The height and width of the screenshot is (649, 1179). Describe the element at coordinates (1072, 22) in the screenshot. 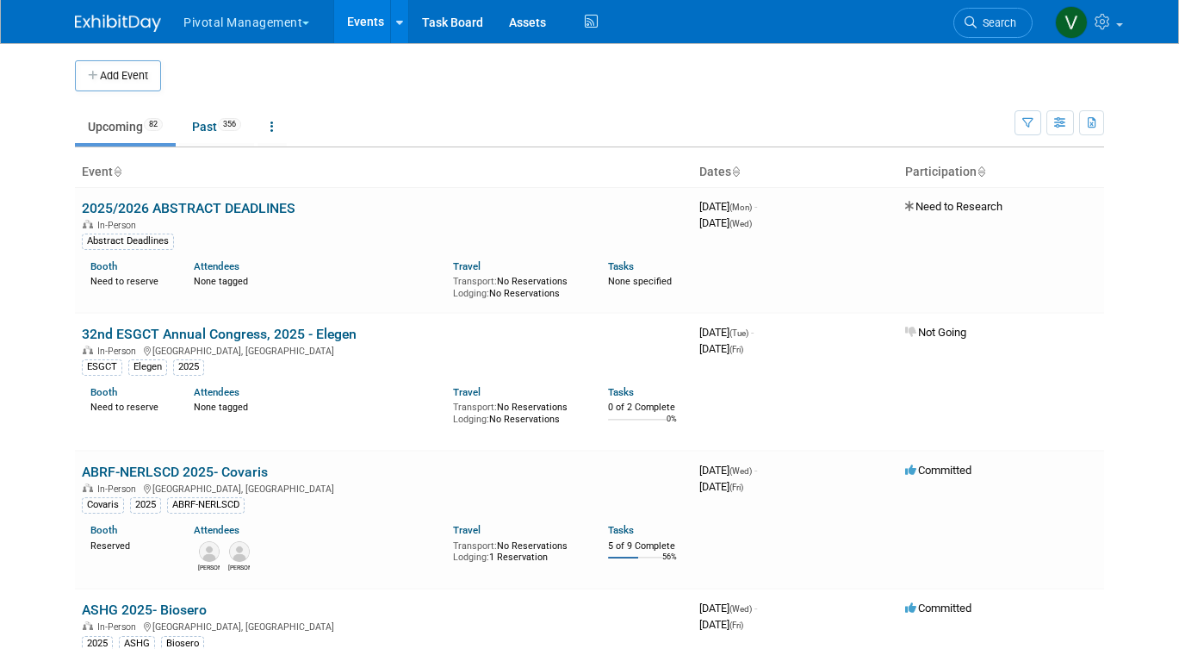

I see `img: Valerie Weld` at that location.